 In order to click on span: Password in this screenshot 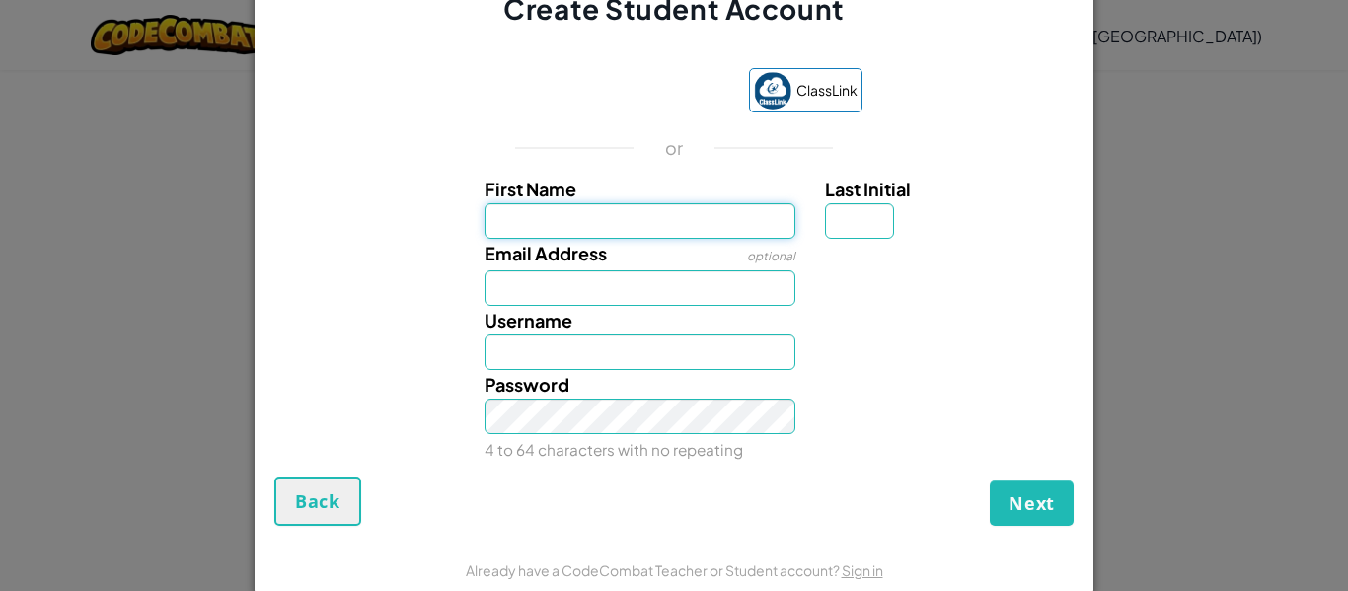, I will do `click(527, 384)`.